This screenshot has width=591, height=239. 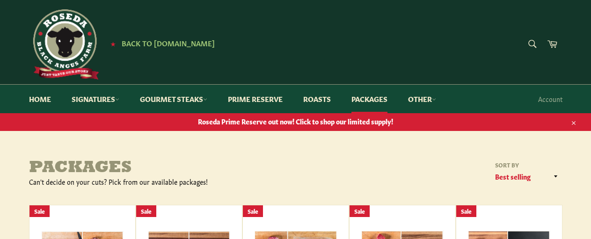 I want to click on label: Sort by, so click(x=527, y=165).